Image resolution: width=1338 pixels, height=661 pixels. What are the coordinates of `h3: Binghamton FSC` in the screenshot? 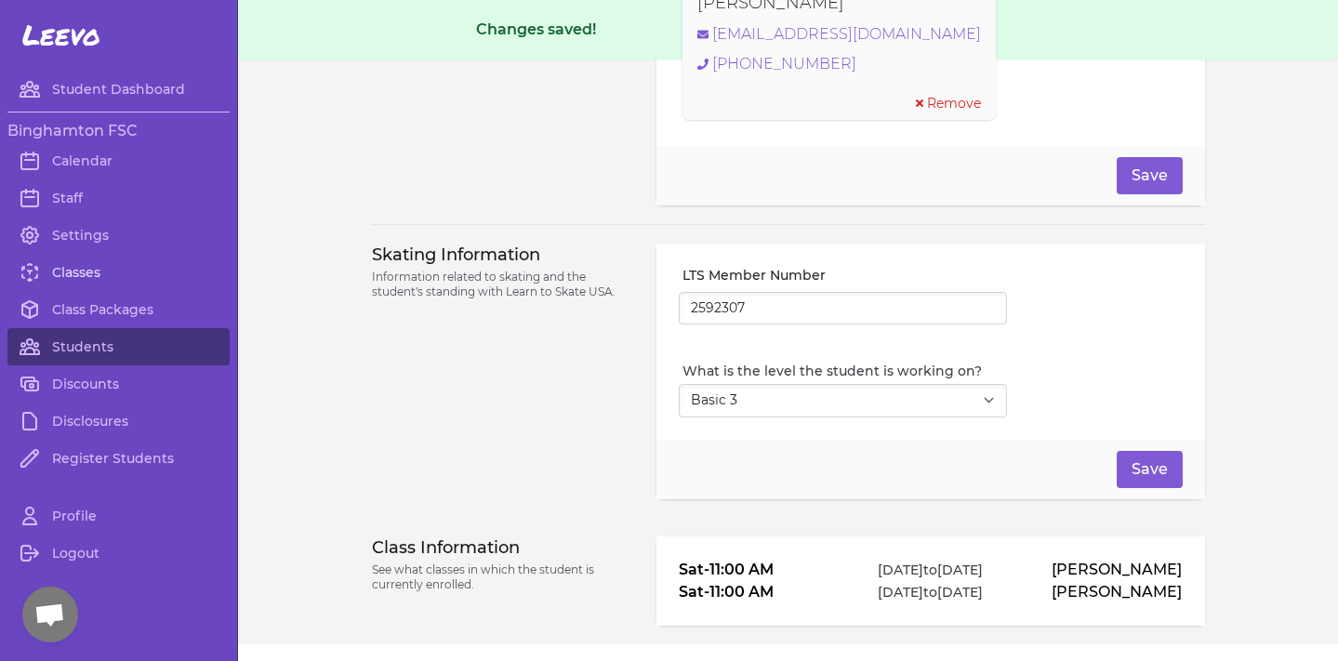 It's located at (118, 131).